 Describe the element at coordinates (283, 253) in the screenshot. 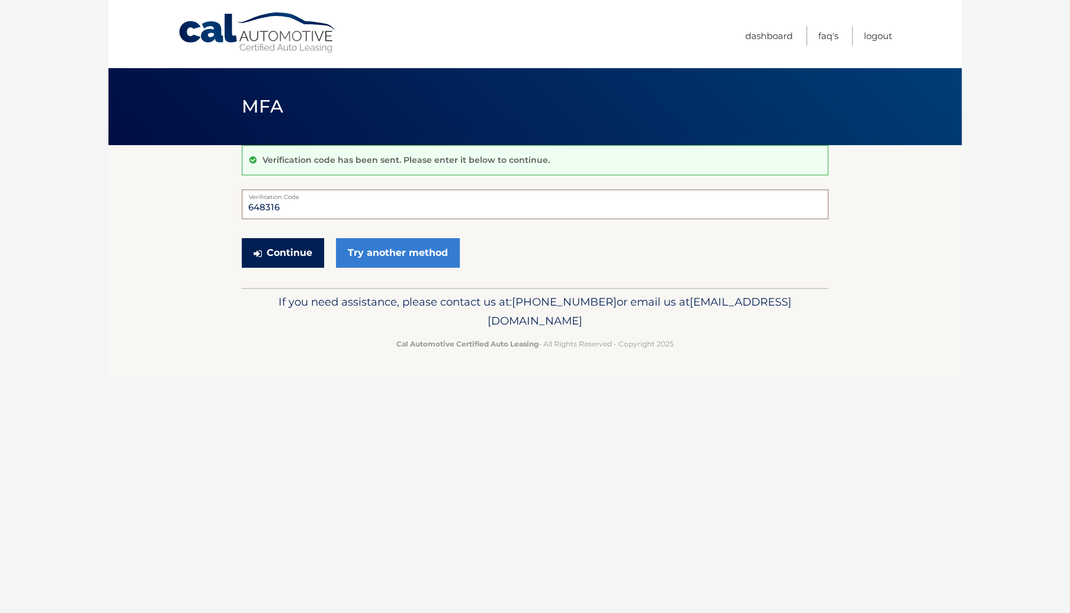

I see `button: Continue` at that location.